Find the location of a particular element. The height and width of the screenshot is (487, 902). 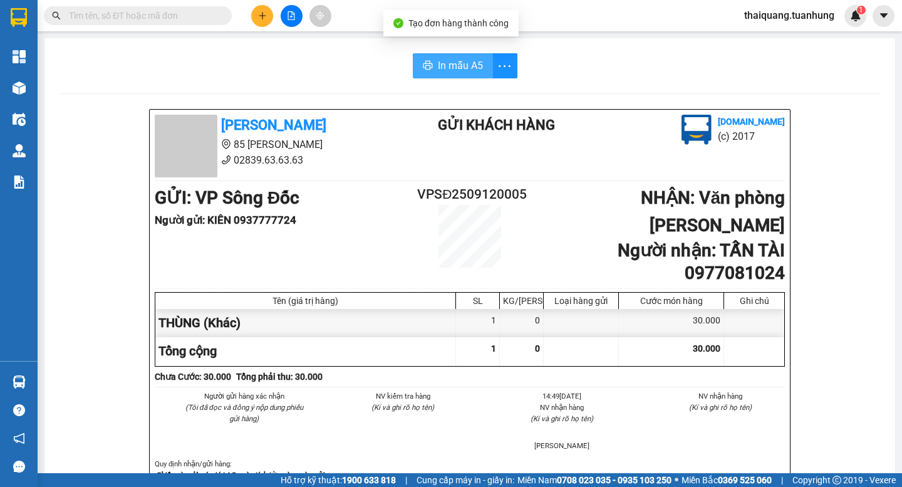

img: logo.jpg is located at coordinates (696, 130).